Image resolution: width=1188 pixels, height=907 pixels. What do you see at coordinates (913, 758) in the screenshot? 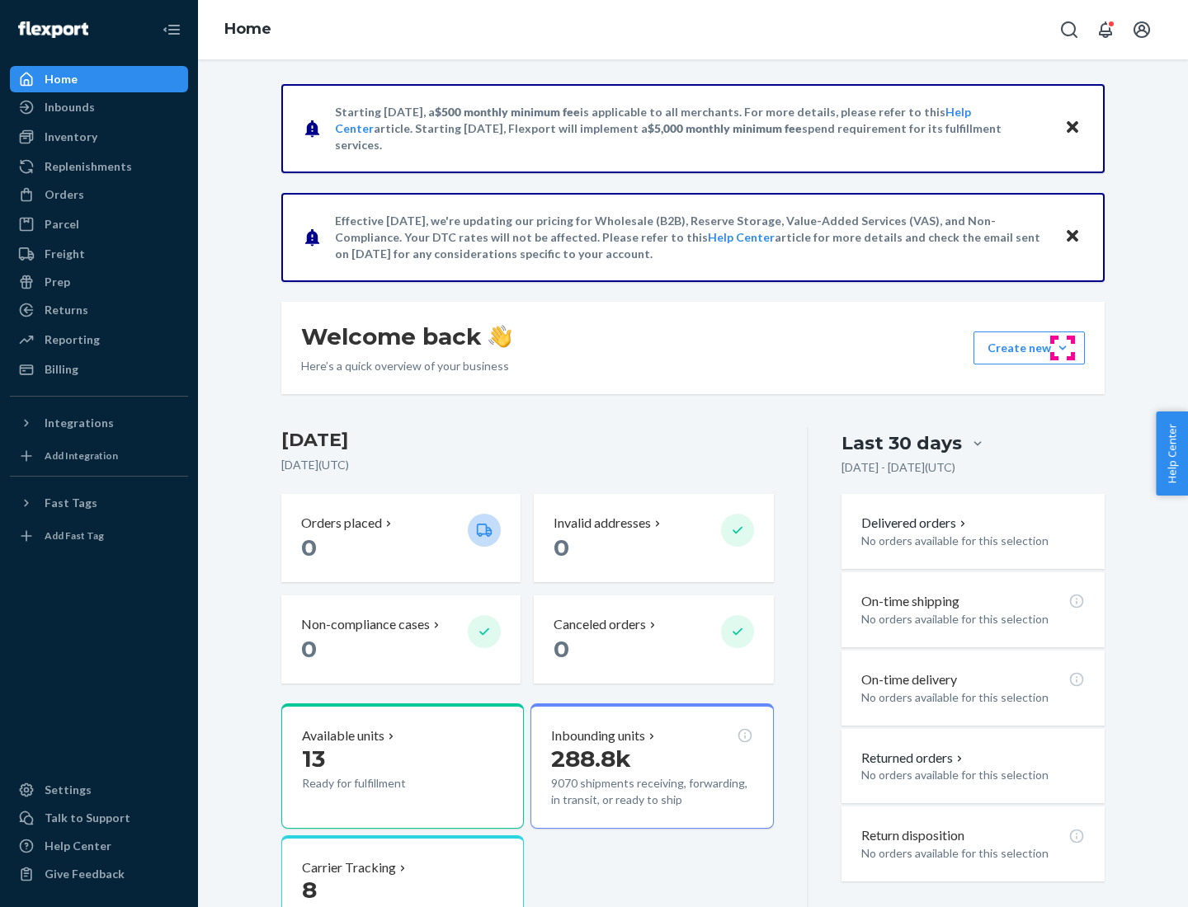
I see `button: Returned orders` at bounding box center [913, 758].